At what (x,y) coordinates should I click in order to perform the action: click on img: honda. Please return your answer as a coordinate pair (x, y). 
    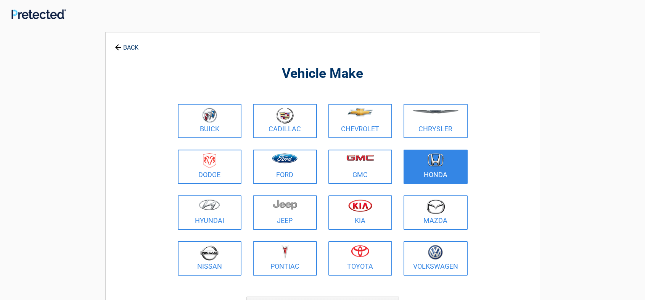
    Looking at the image, I should click on (436, 160).